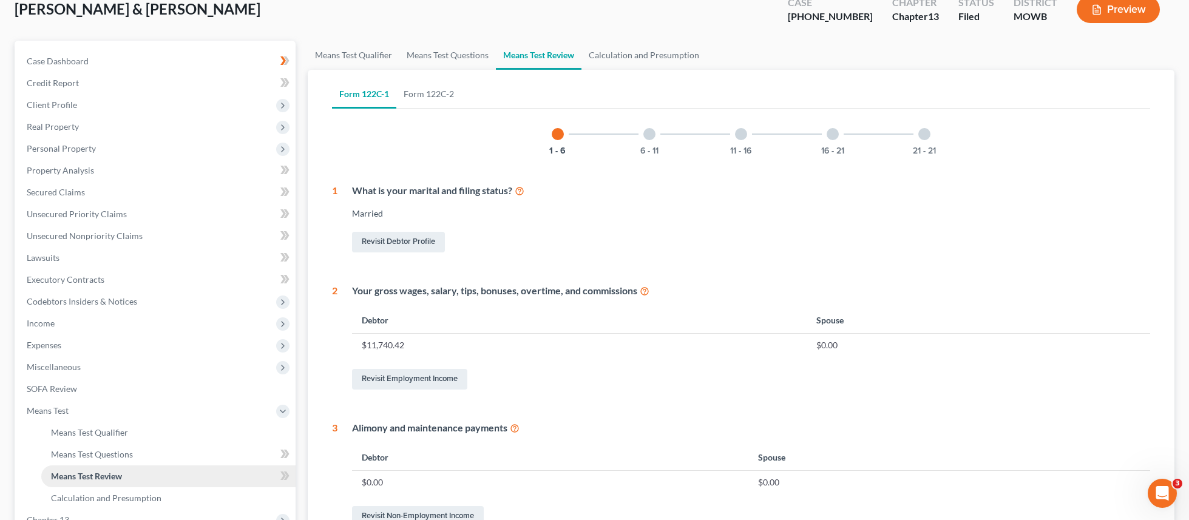  I want to click on button: 16 - 21, so click(833, 151).